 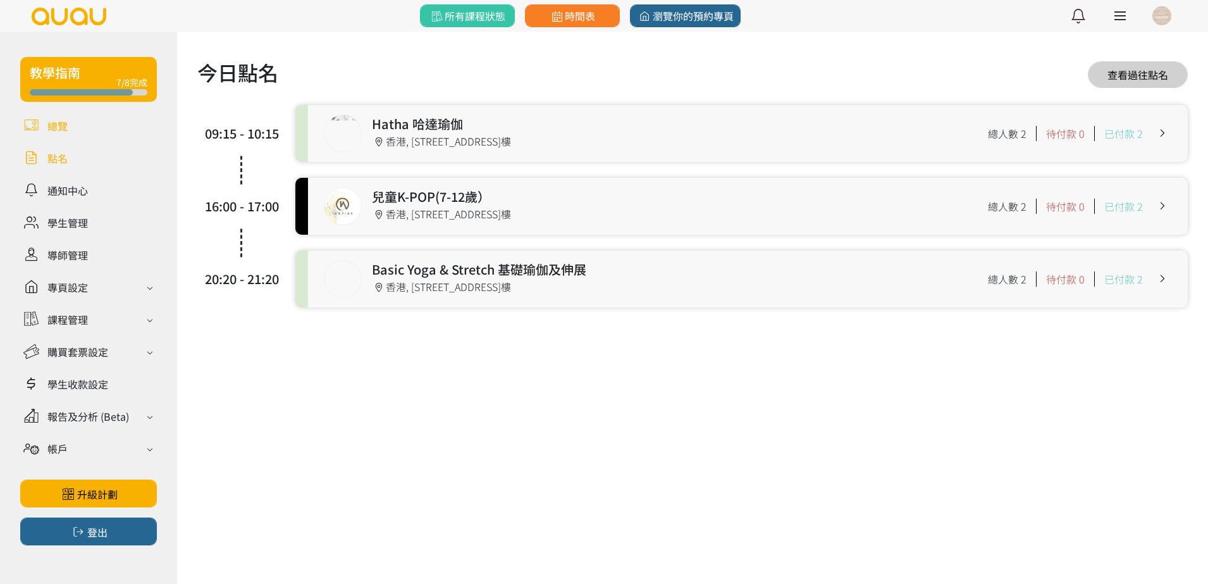 What do you see at coordinates (58, 448) in the screenshot?
I see `div: 帳戶` at bounding box center [58, 448].